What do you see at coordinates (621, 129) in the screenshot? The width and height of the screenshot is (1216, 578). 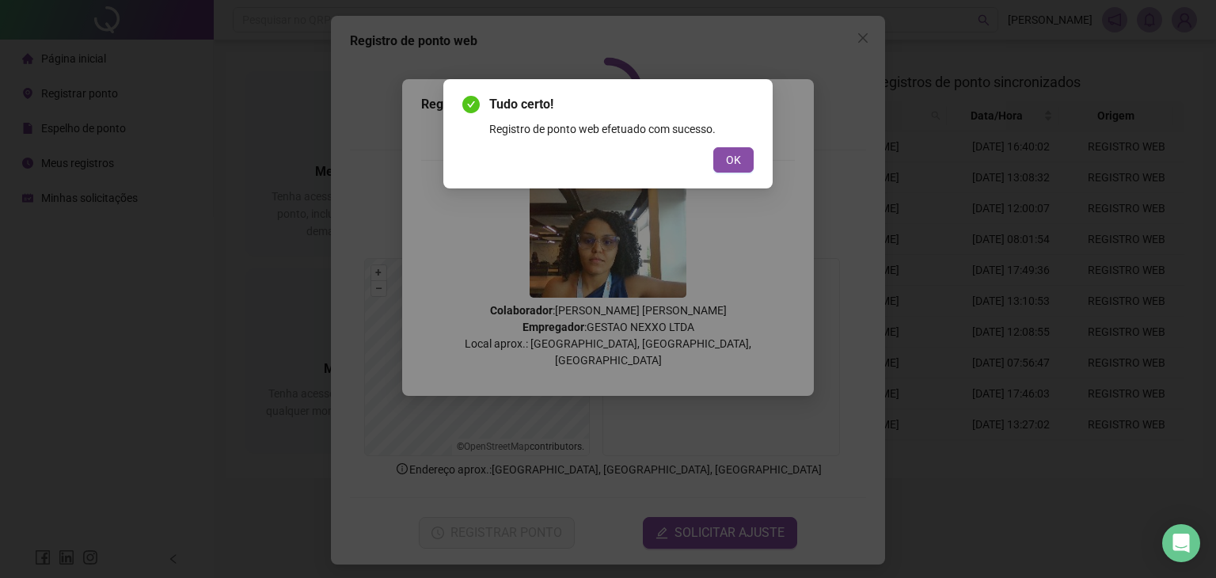 I see `div: Registro de ponto web efetuado com sucesso.` at bounding box center [621, 129].